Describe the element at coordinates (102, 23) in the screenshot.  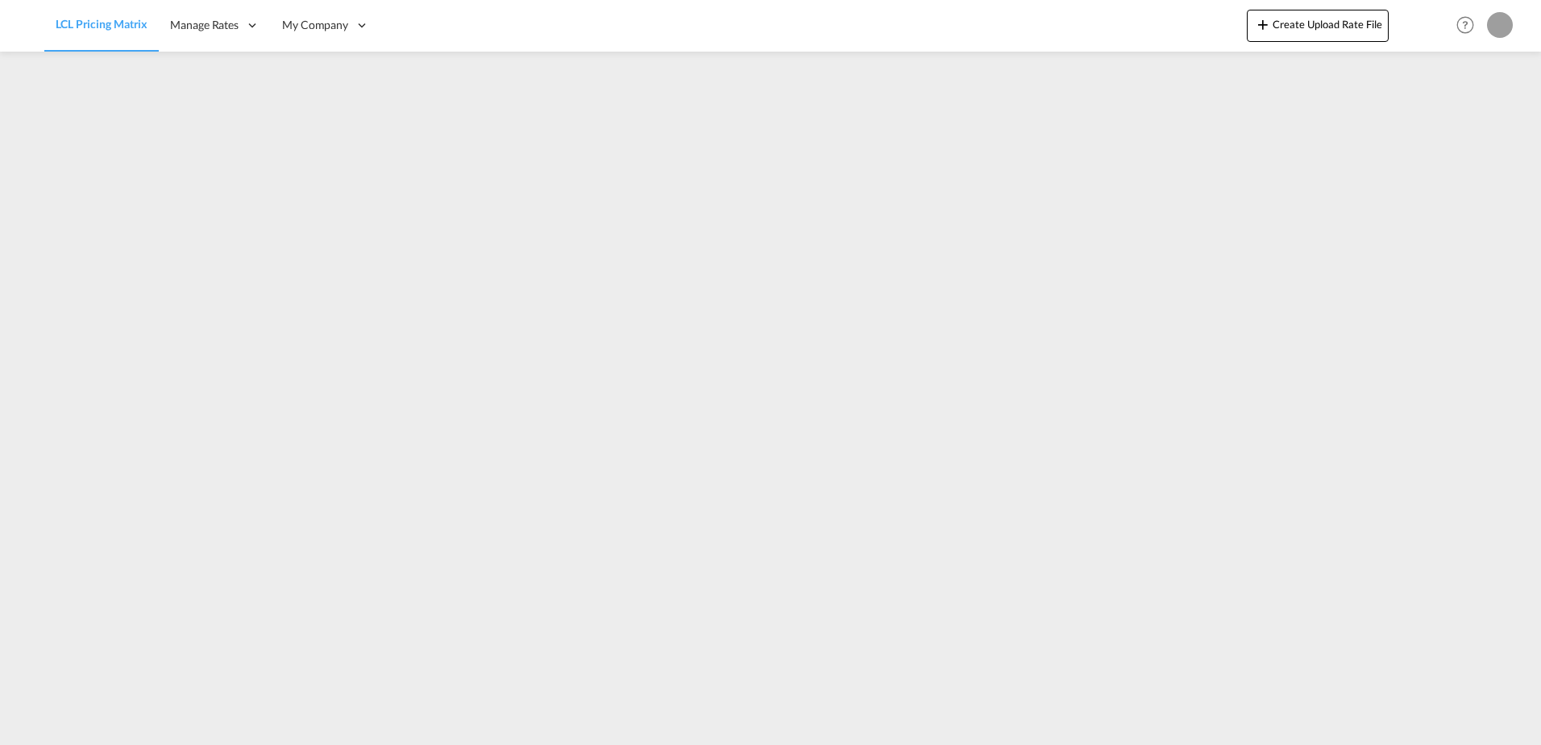
I see `span: LCL Pricing Matrix` at that location.